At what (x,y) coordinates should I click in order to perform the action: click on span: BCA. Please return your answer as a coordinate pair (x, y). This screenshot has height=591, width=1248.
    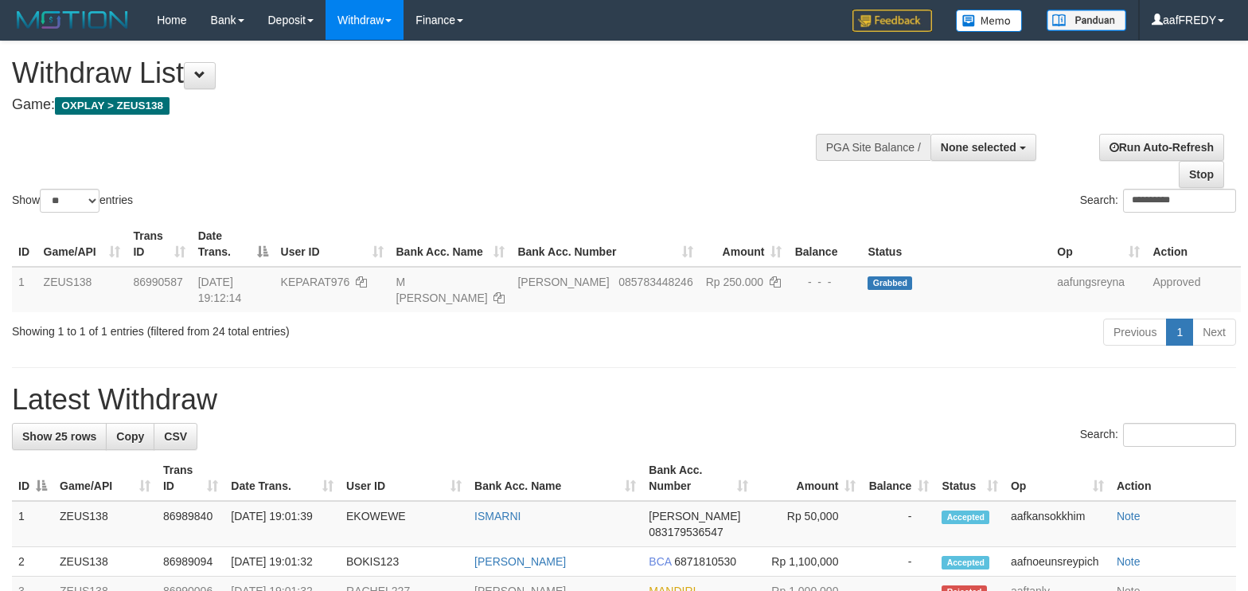
    Looking at the image, I should click on (660, 561).